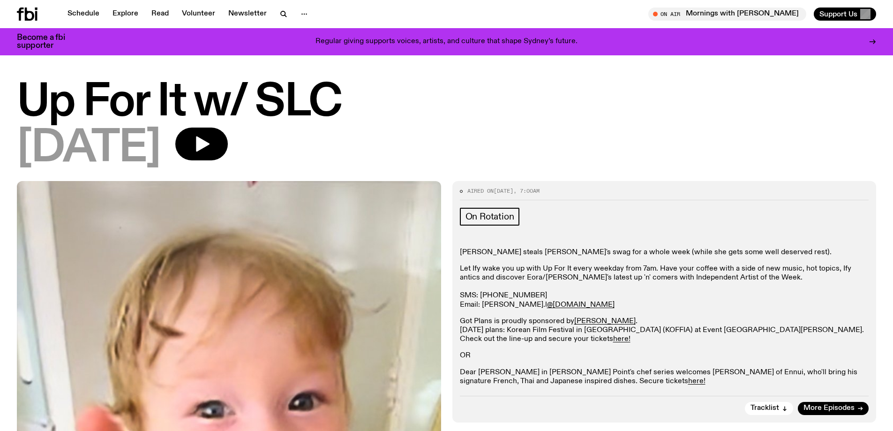 The image size is (893, 431). I want to click on span: Aired on, so click(480, 191).